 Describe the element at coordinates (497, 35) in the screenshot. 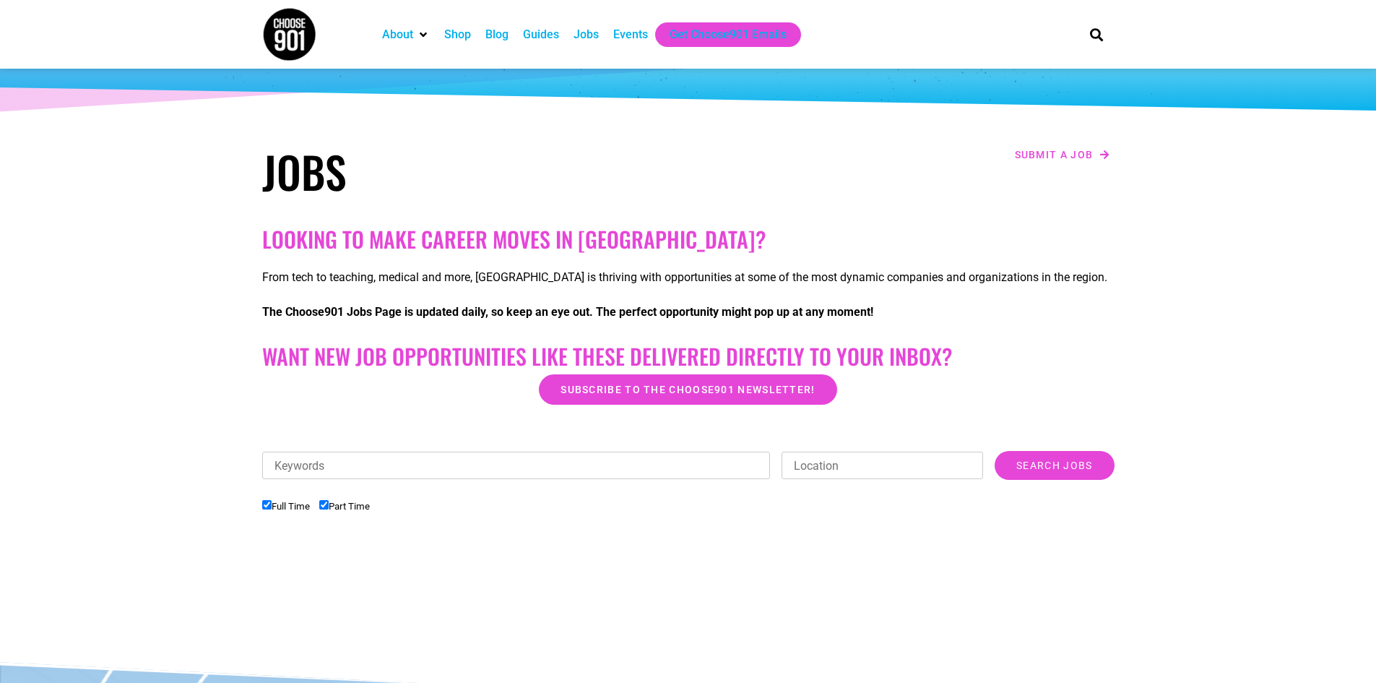

I see `a: Blog` at that location.